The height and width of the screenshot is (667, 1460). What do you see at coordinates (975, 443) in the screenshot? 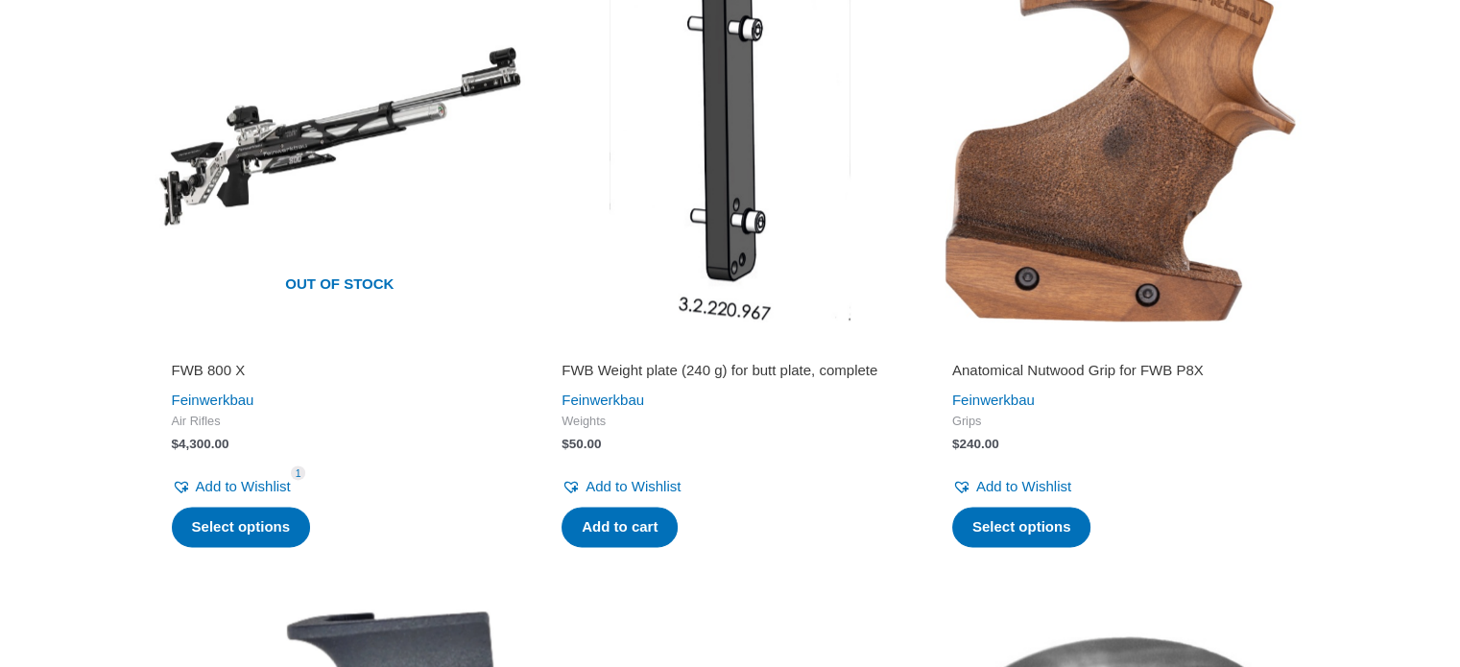
I see `bdi: 240.00` at bounding box center [975, 443].